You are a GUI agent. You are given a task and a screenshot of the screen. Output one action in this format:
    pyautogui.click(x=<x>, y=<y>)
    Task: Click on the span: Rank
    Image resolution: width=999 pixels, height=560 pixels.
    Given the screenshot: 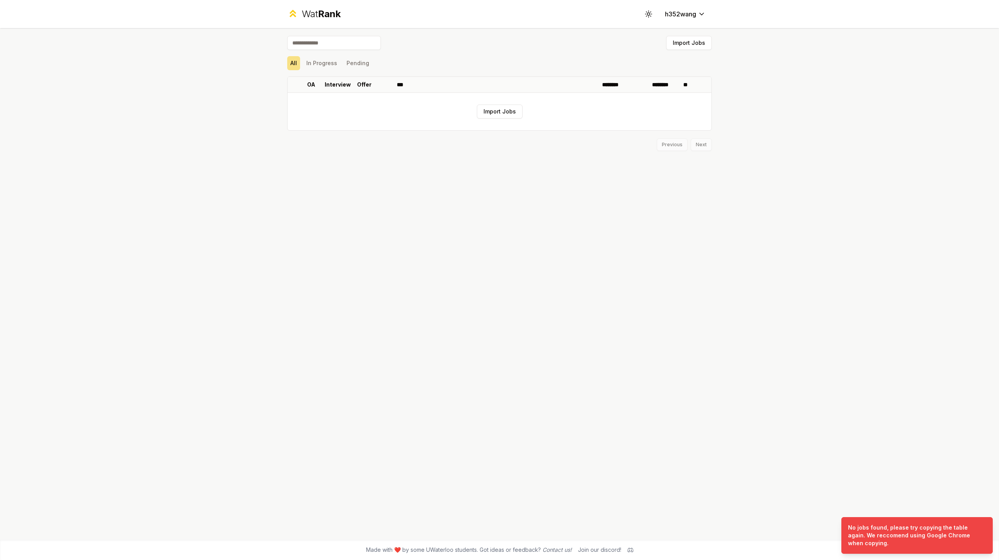 What is the action you would take?
    pyautogui.click(x=329, y=14)
    